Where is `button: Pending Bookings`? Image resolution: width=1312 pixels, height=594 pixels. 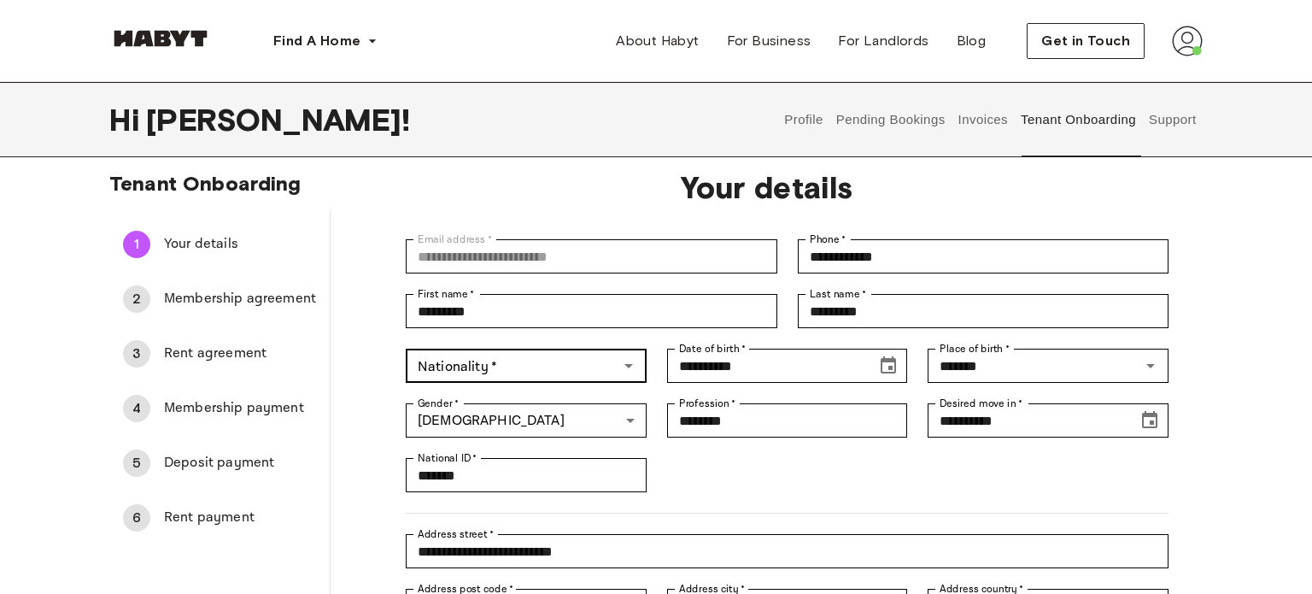 button: Pending Bookings is located at coordinates (890, 120).